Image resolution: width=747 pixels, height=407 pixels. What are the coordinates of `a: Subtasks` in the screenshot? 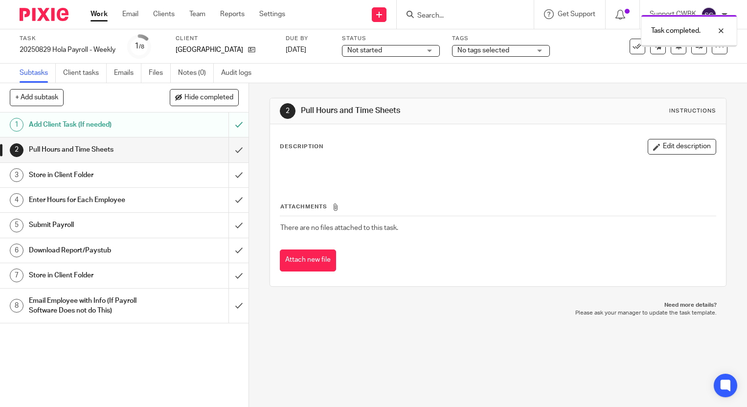 It's located at (38, 73).